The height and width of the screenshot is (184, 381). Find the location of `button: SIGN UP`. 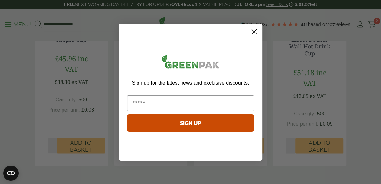

button: SIGN UP is located at coordinates (190, 123).